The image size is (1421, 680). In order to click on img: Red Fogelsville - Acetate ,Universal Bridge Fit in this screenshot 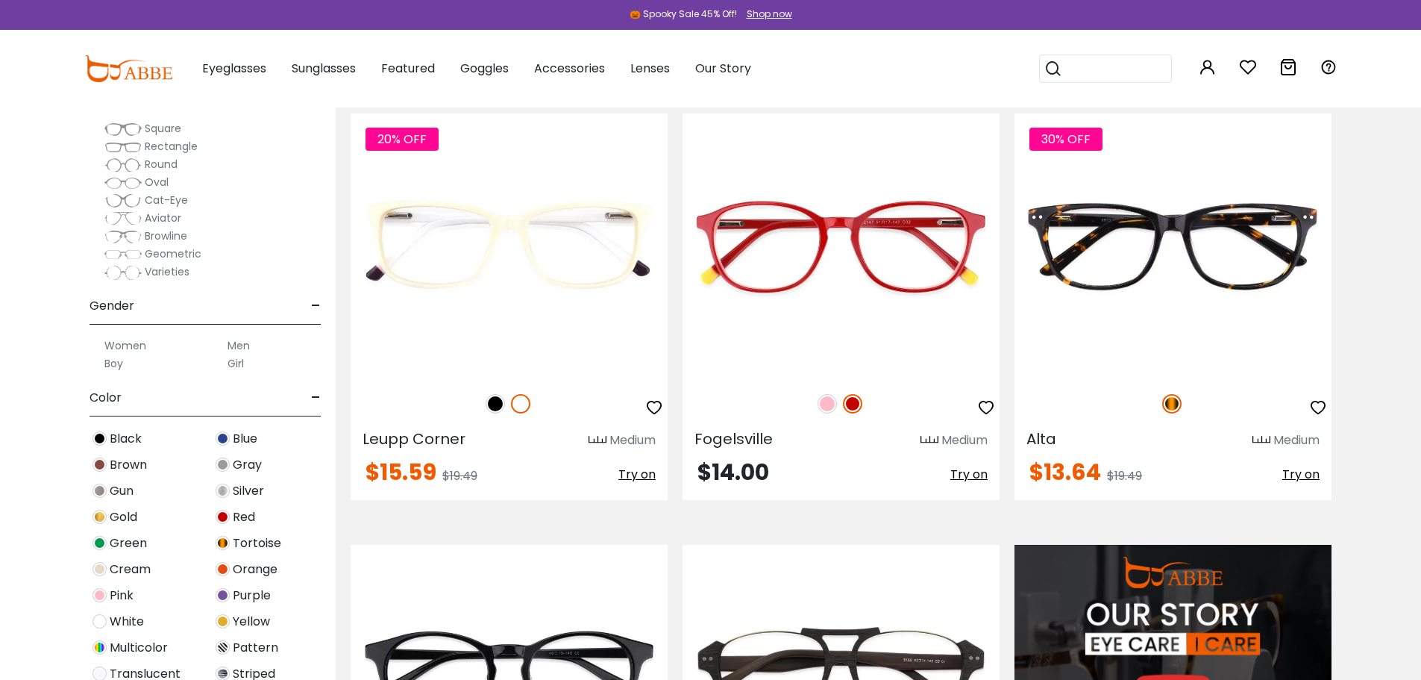, I will do `click(841, 245)`.